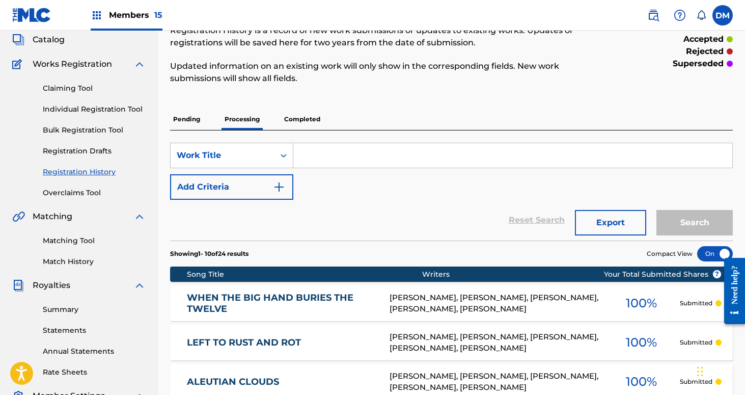  I want to click on p: Completed, so click(302, 119).